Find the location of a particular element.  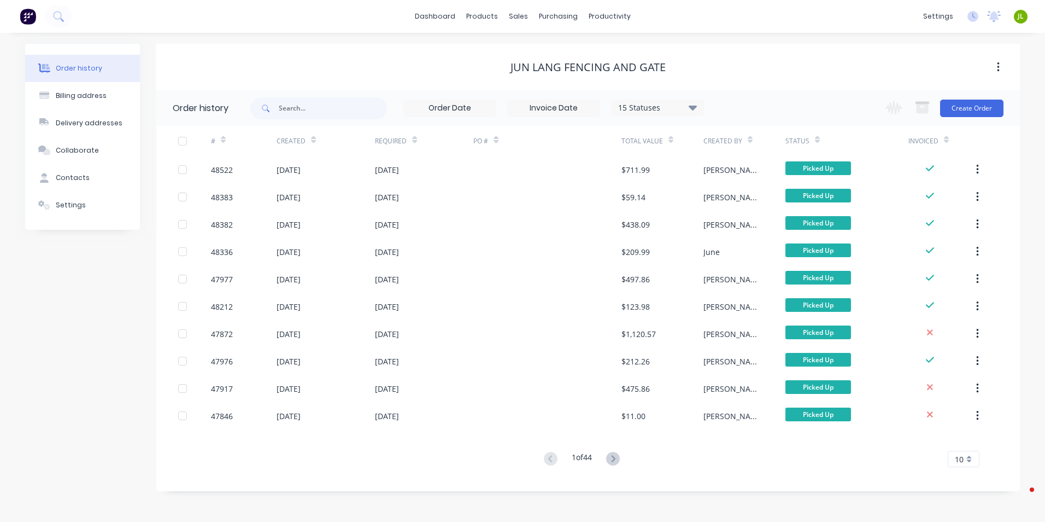

div: Billing address is located at coordinates (81, 96).